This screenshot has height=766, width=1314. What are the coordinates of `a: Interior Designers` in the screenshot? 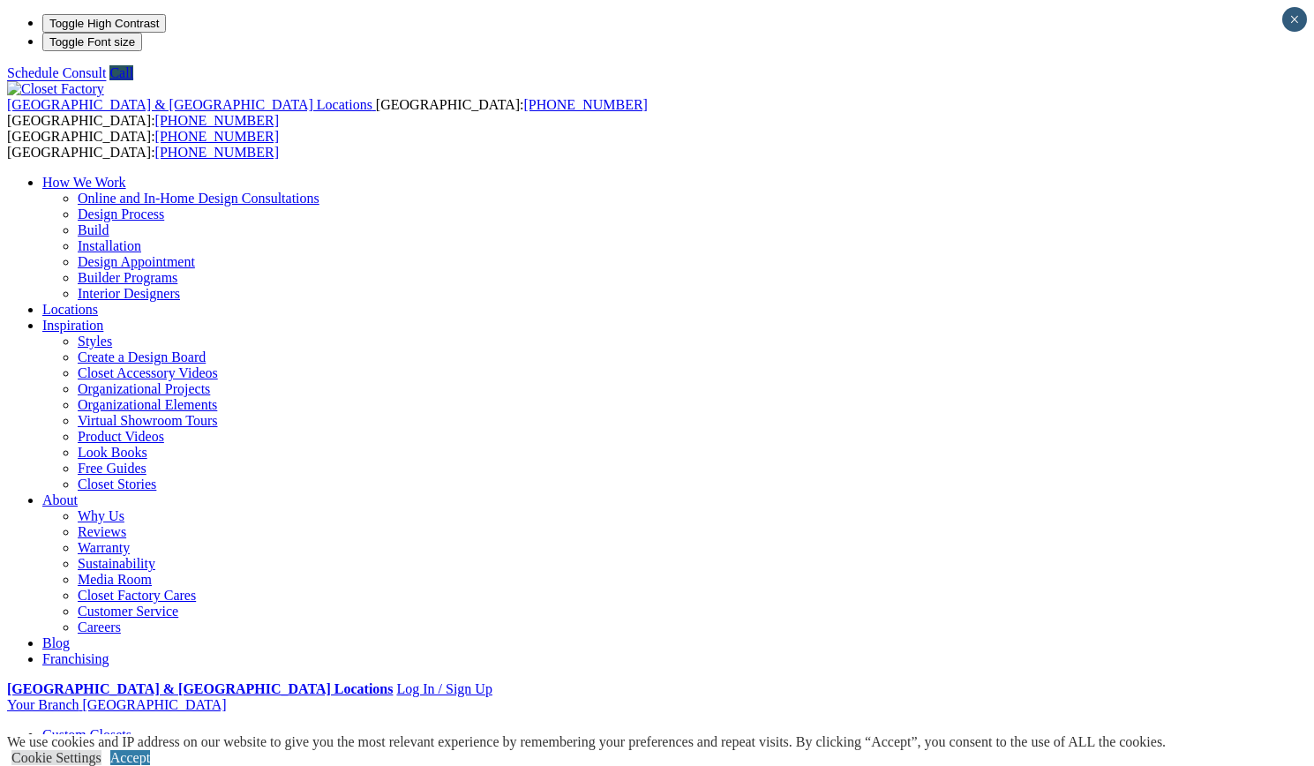 It's located at (129, 293).